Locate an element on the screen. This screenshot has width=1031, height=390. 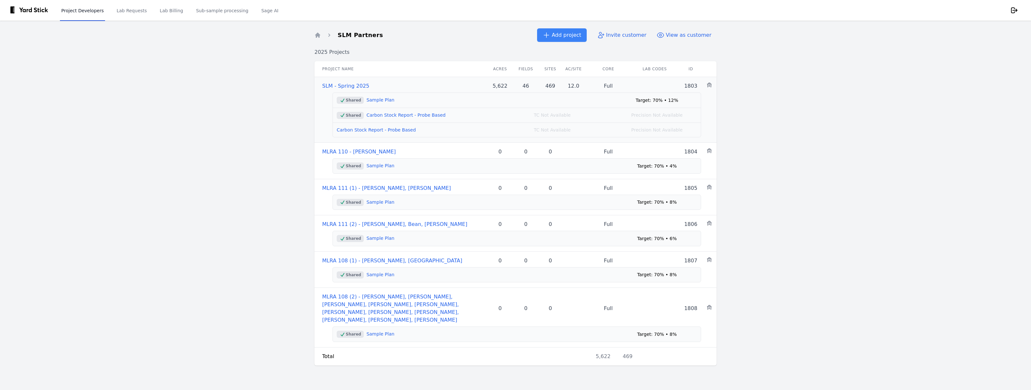
div: Core is located at coordinates (609, 69).